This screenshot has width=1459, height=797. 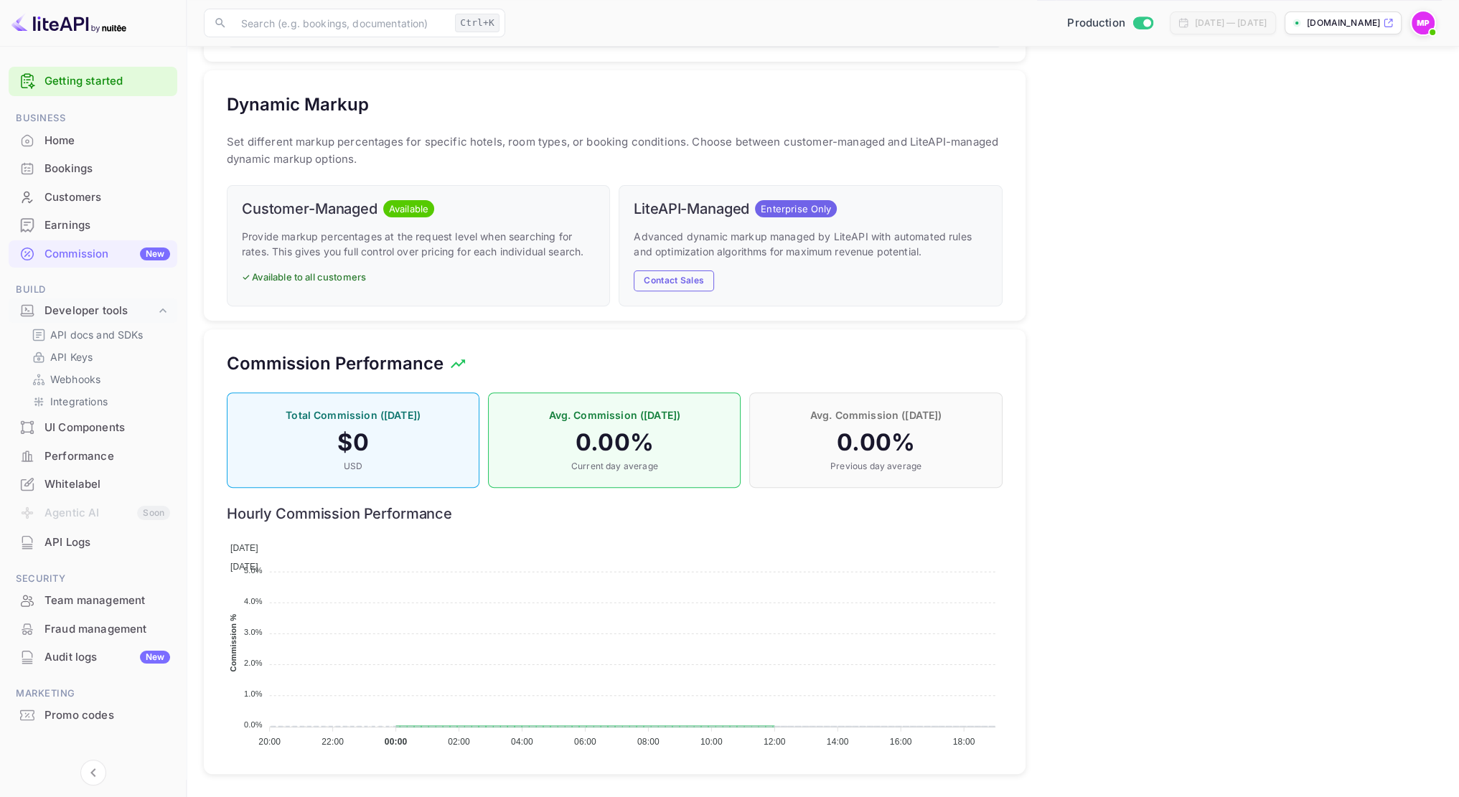 I want to click on tspan: 4.0%, so click(x=253, y=602).